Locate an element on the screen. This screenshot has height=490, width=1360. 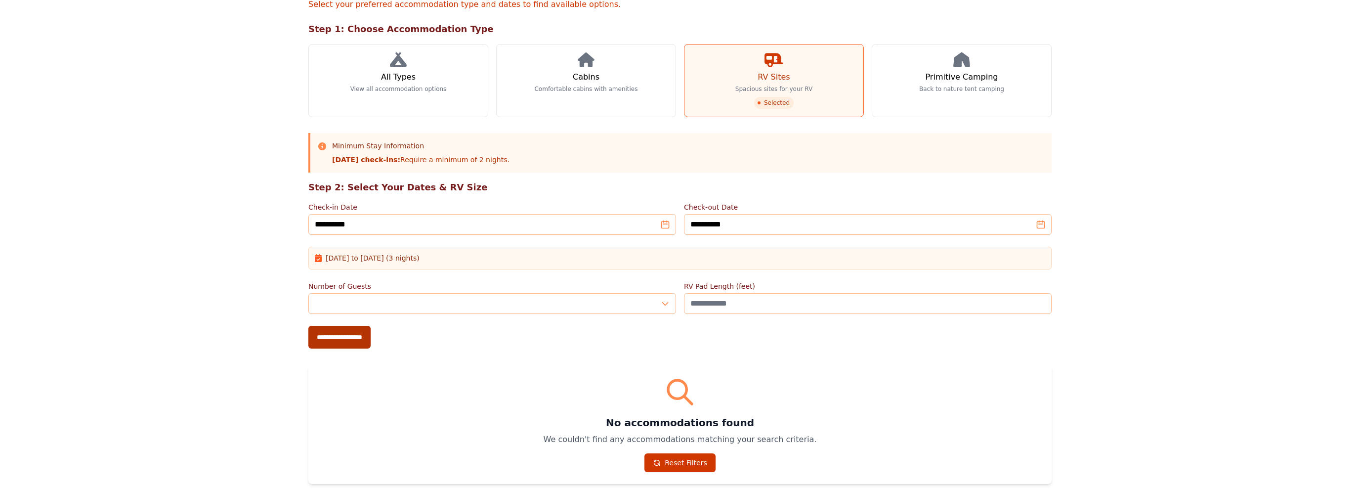
h3: RV Sites is located at coordinates (774, 77).